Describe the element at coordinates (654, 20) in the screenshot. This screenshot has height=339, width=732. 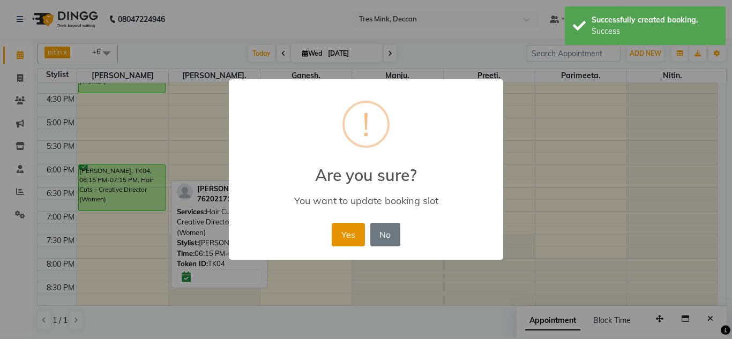
I see `div: Successfully created booking.` at that location.